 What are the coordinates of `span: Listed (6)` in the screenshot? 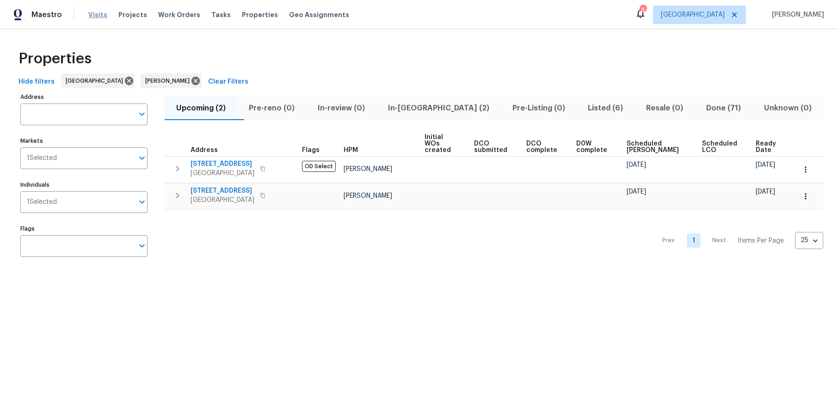 It's located at (605, 108).